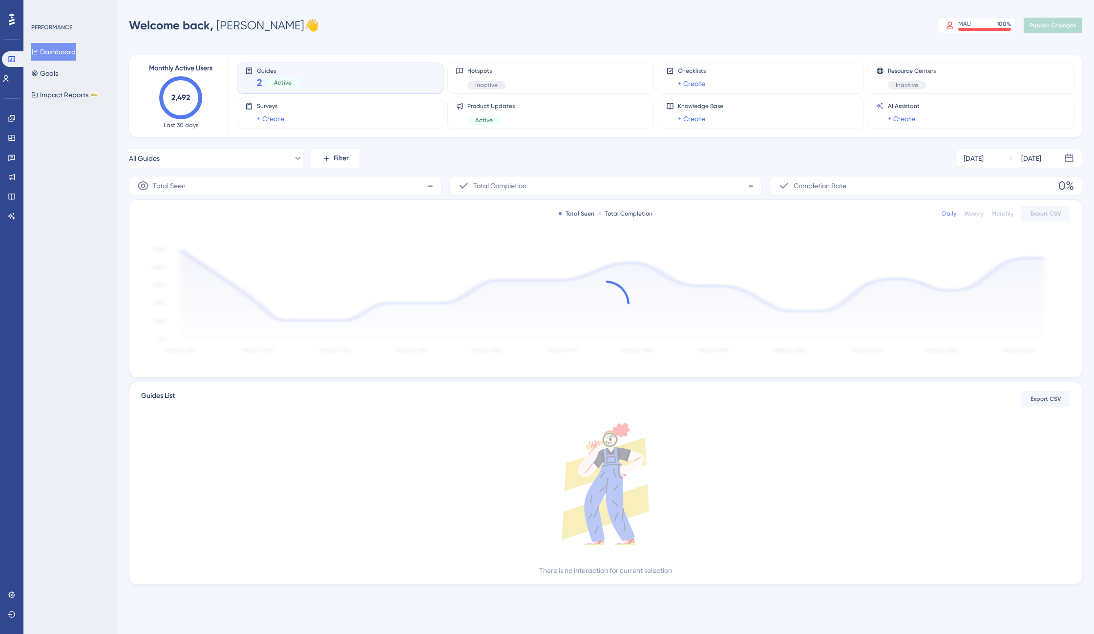 The height and width of the screenshot is (634, 1094). I want to click on span: AI Assistant, so click(904, 106).